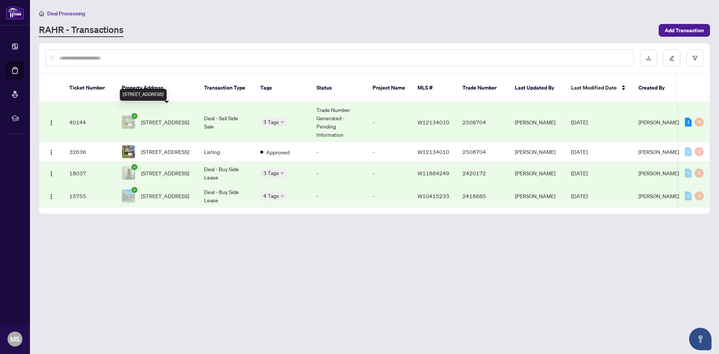 This screenshot has width=719, height=354. Describe the element at coordinates (66, 13) in the screenshot. I see `span: Deal Processing` at that location.